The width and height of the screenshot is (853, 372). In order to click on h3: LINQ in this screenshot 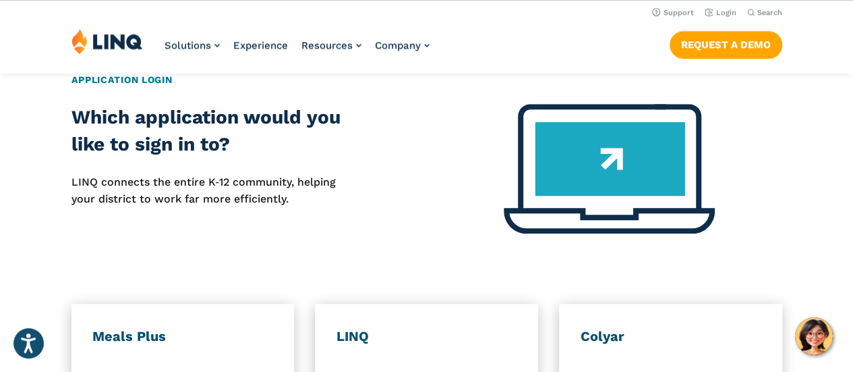, I will do `click(426, 337)`.